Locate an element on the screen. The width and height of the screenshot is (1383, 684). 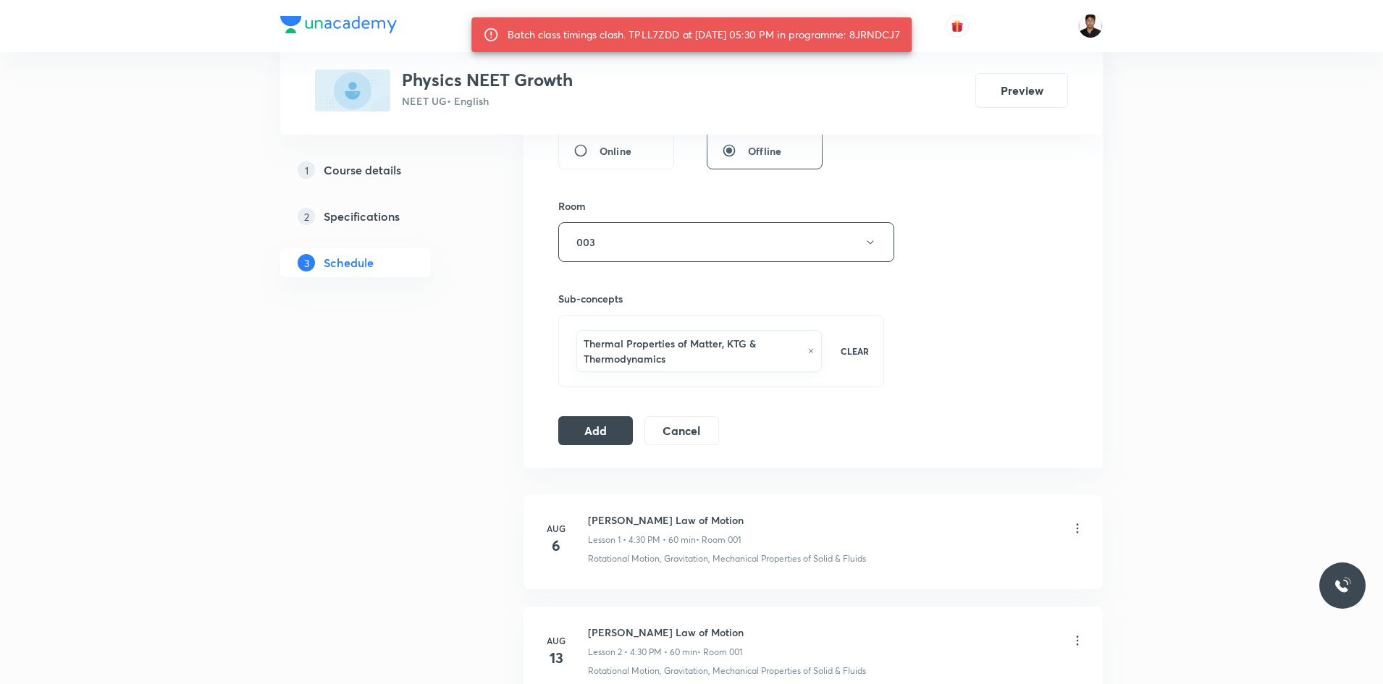
h6: Thermal Properties of Matter, KTG & Thermodynamics is located at coordinates (691, 351).